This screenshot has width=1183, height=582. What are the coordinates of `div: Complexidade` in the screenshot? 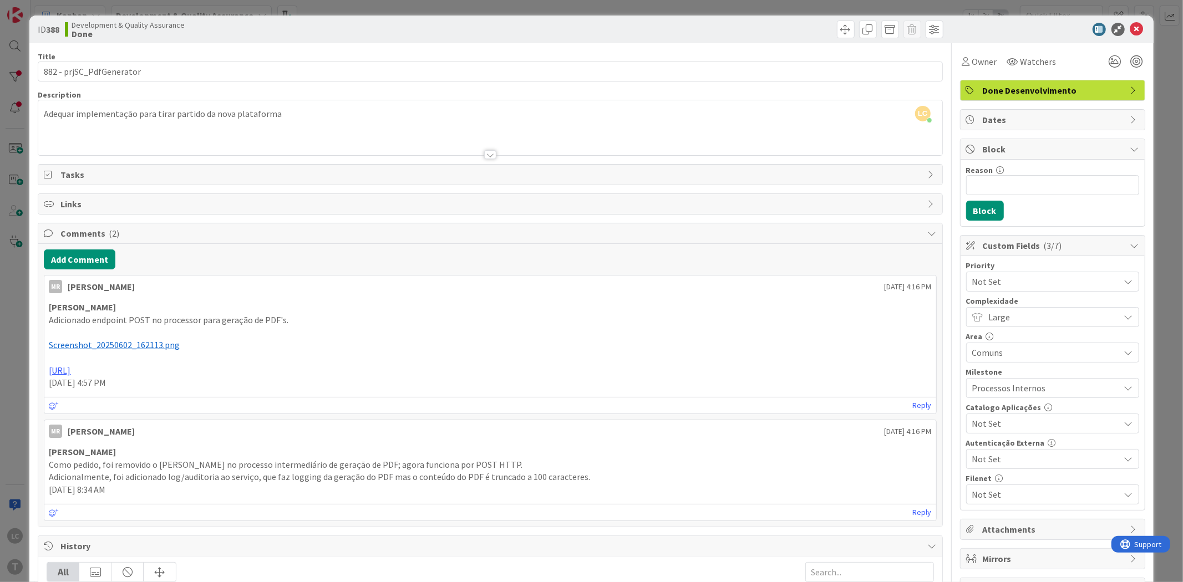 It's located at (1053, 301).